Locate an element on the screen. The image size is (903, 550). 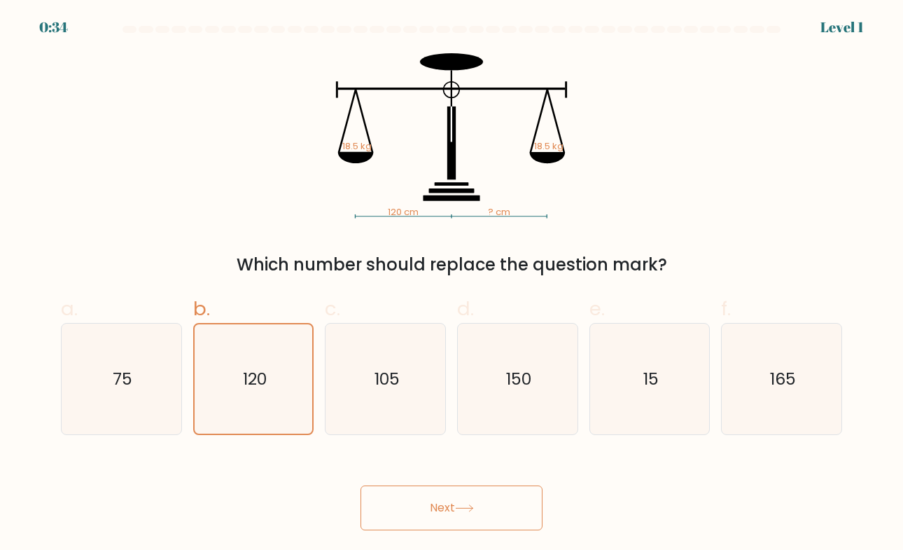
div: Level 1 is located at coordinates (842, 27).